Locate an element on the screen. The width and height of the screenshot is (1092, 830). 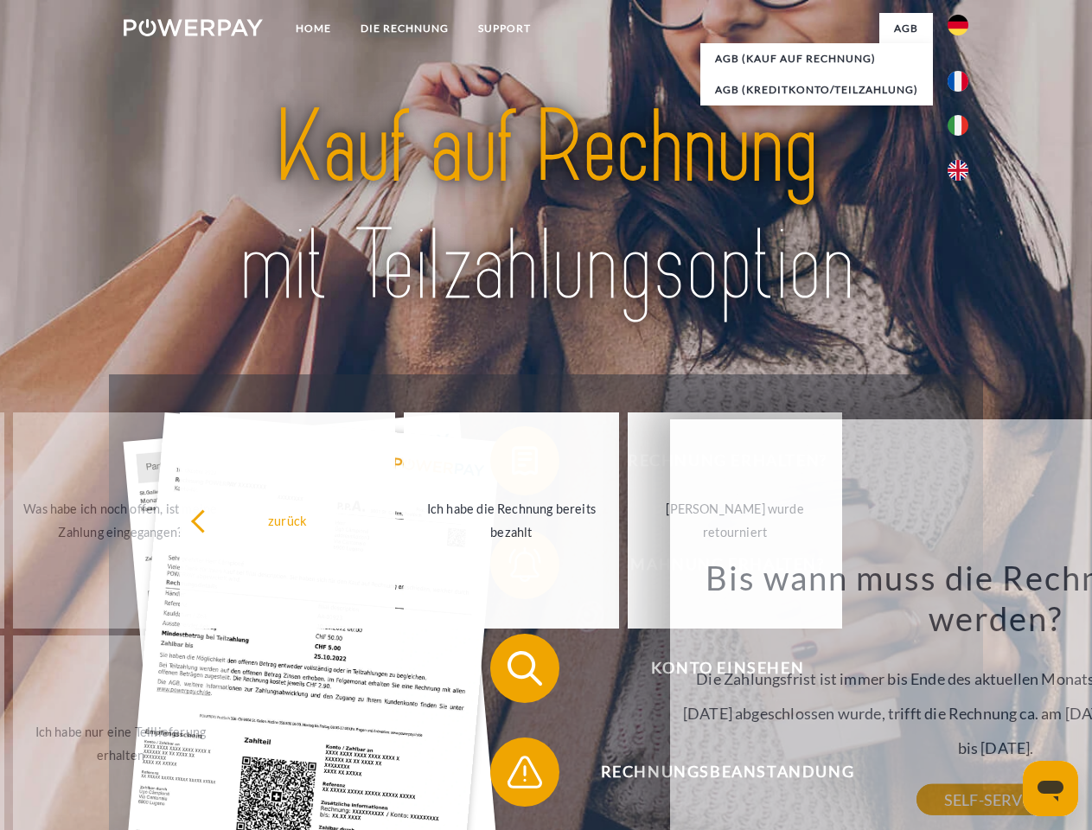
div: Ich habe nur eine Teillieferung erhalten is located at coordinates (120, 744).